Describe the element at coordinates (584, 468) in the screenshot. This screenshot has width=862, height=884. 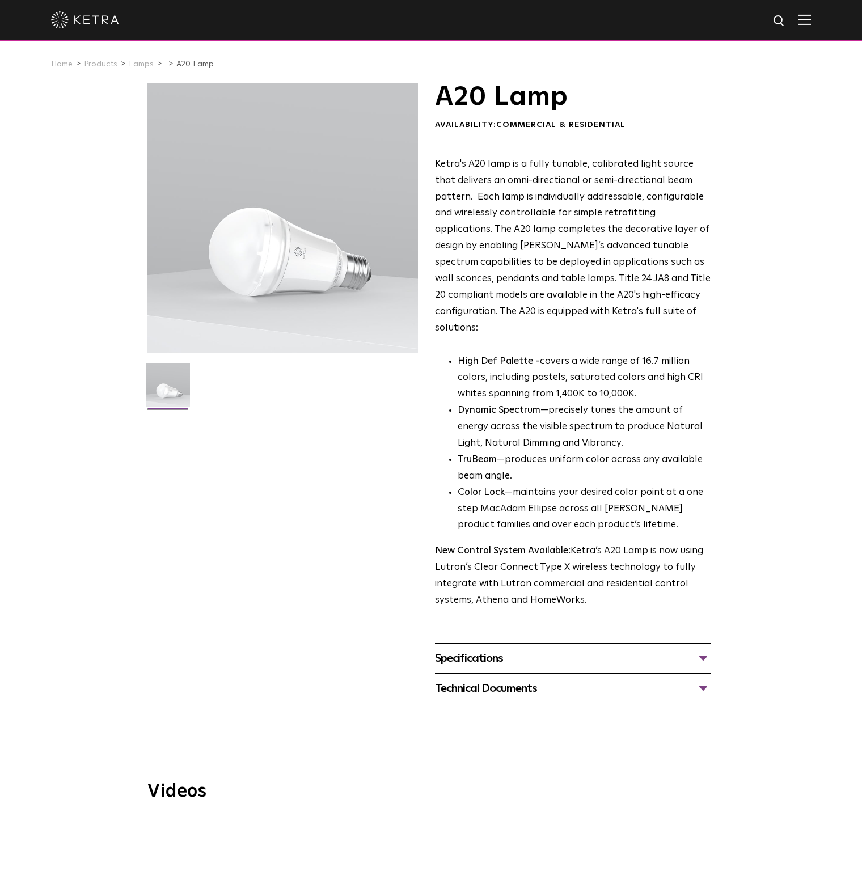
I see `li: —produces uniform color across any available beam angle.` at that location.